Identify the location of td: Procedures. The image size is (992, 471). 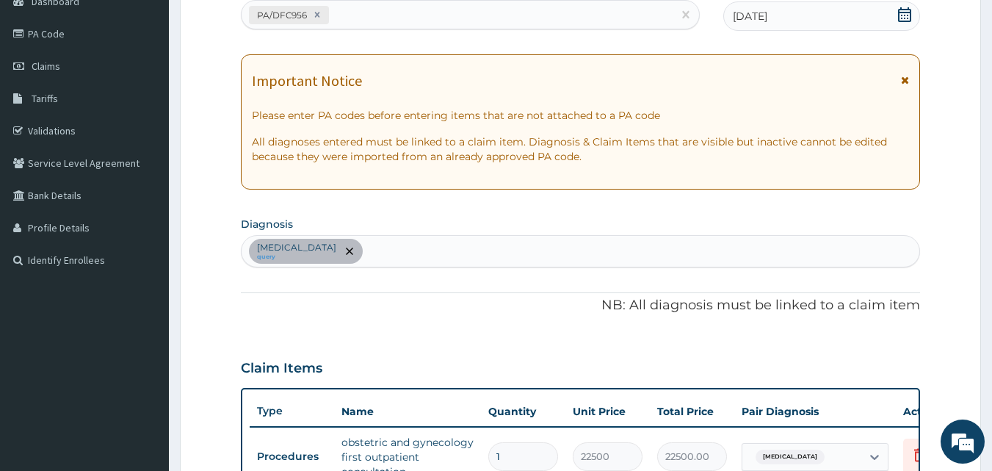
(291, 456).